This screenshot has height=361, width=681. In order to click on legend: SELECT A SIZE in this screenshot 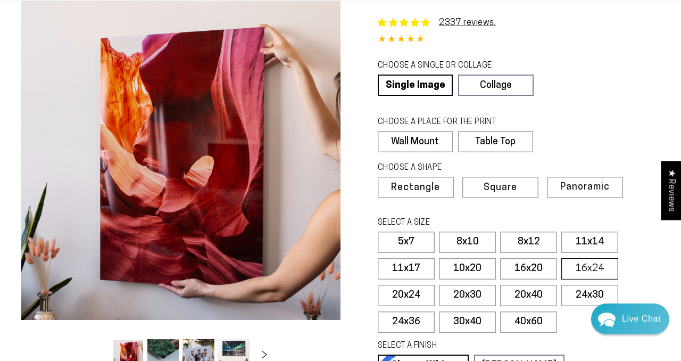, I will do `click(460, 223)`.